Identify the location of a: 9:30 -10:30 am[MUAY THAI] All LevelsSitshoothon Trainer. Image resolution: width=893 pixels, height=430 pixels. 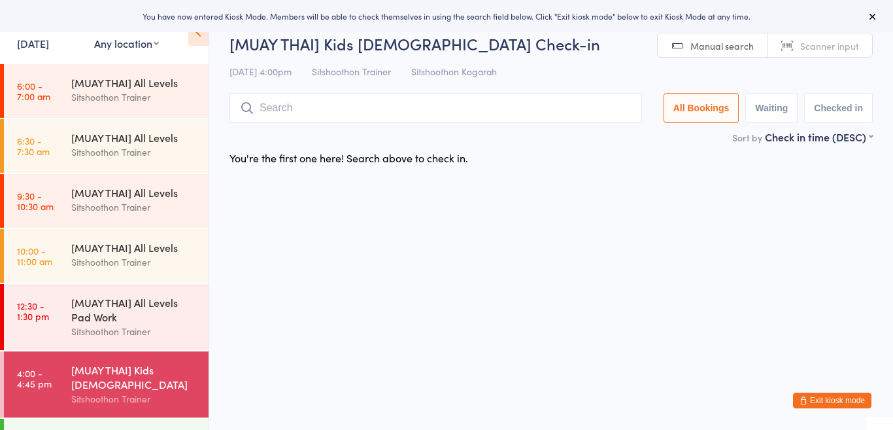
(106, 201).